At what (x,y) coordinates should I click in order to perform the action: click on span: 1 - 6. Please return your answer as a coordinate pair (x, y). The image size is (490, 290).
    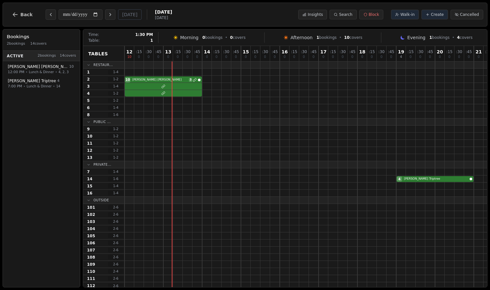
    Looking at the image, I should click on (116, 115).